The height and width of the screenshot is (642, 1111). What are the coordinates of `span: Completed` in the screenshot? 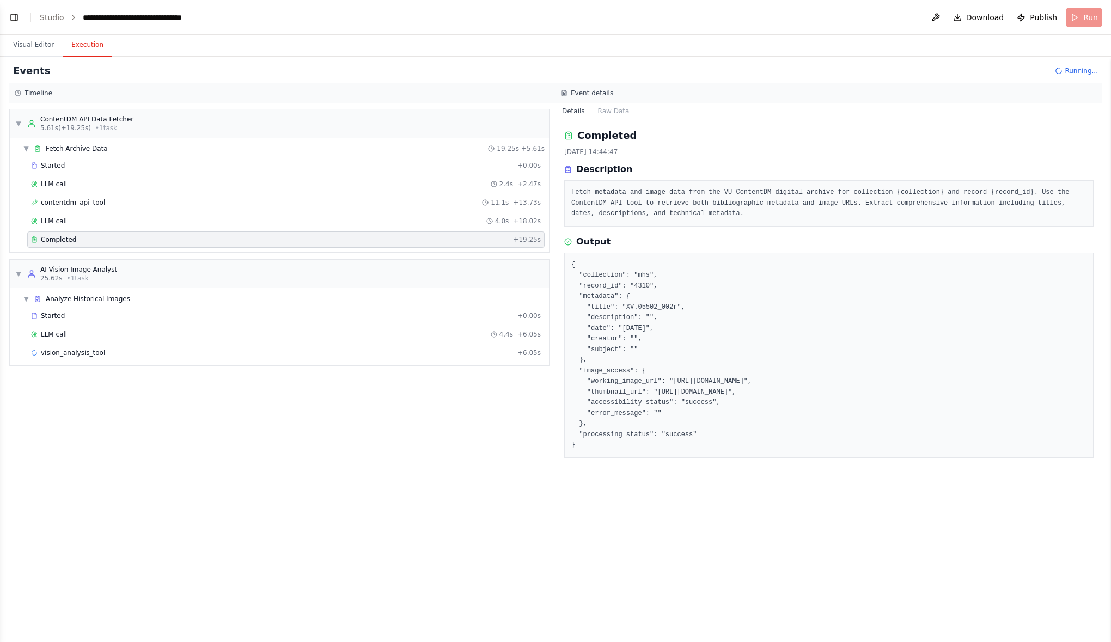 It's located at (58, 240).